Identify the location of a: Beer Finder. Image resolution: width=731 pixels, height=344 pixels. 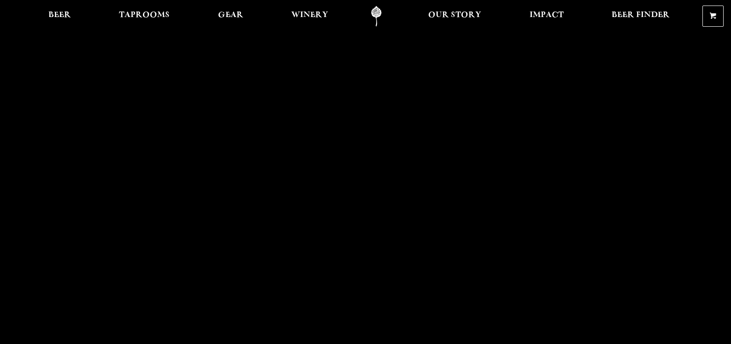
(641, 16).